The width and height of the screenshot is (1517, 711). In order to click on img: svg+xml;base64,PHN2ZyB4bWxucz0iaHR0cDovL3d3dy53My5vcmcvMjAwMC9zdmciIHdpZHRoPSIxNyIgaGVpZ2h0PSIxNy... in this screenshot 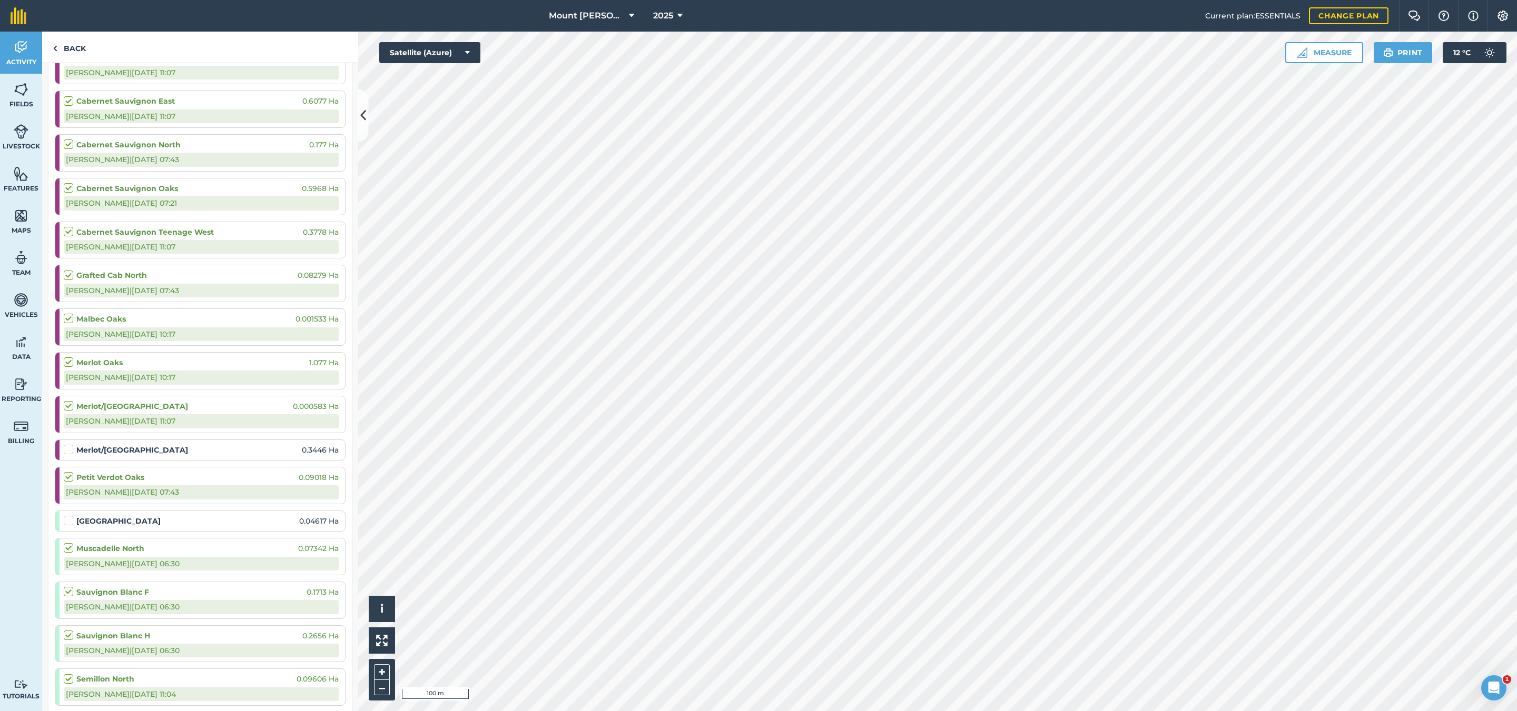, I will do `click(1473, 16)`.